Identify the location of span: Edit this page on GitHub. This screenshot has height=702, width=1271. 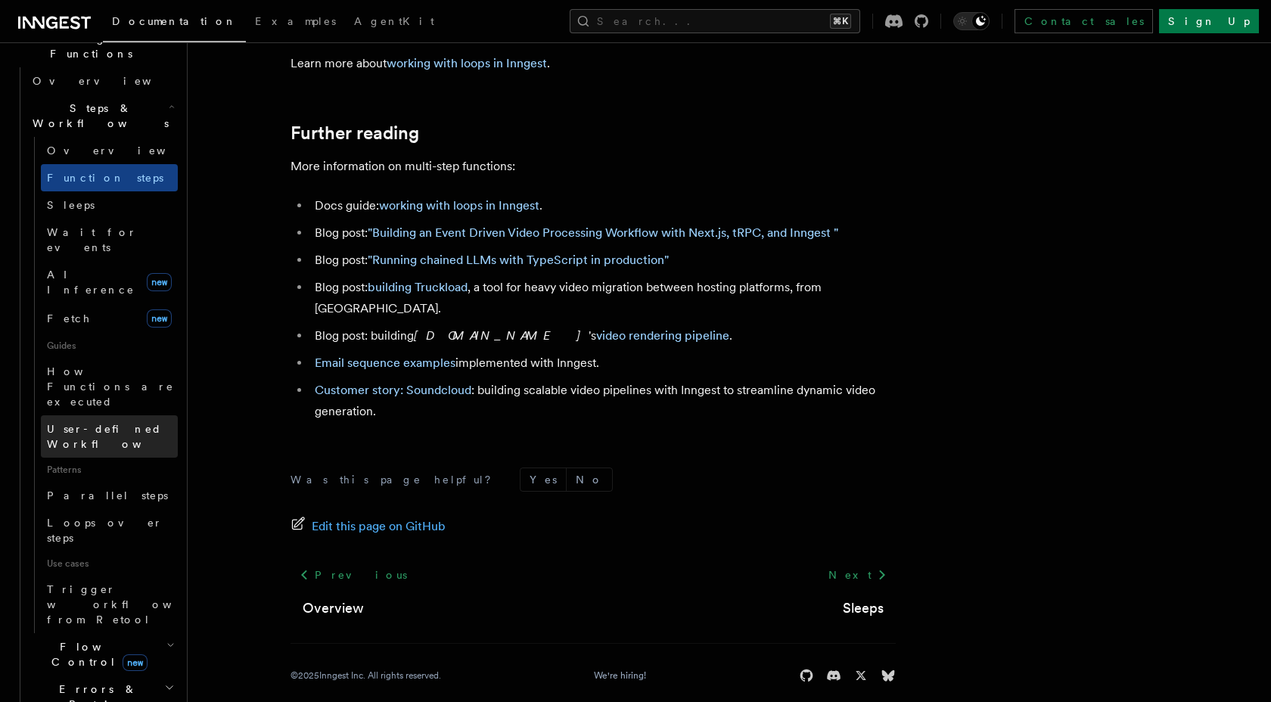
(378, 527).